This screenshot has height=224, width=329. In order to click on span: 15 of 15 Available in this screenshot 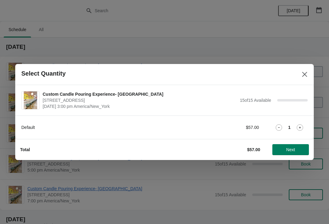, I will do `click(255, 100)`.